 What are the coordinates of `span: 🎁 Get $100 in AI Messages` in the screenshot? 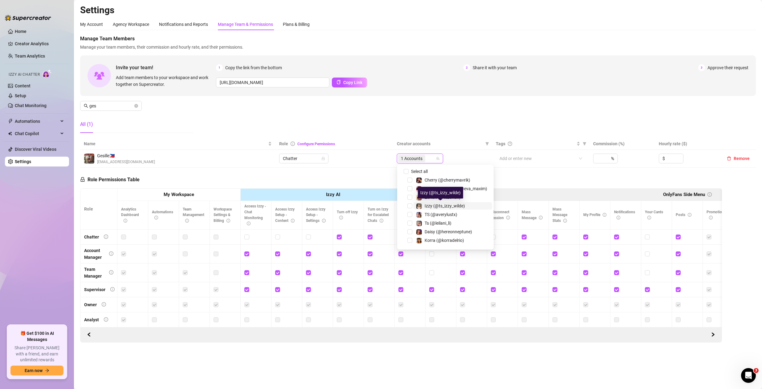 It's located at (37, 337).